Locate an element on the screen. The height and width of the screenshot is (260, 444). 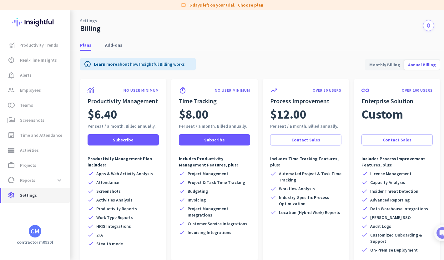
a: event_noteTime and Attendance is located at coordinates (36, 135).